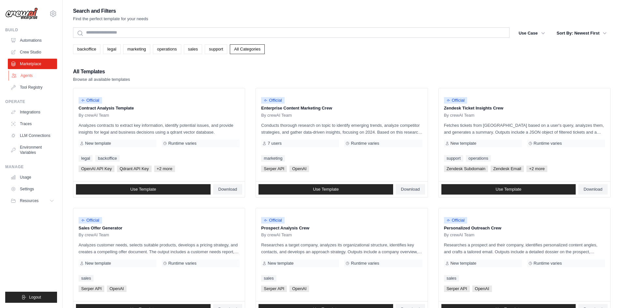  What do you see at coordinates (247, 49) in the screenshot?
I see `a: All Categories` at bounding box center [247, 49].